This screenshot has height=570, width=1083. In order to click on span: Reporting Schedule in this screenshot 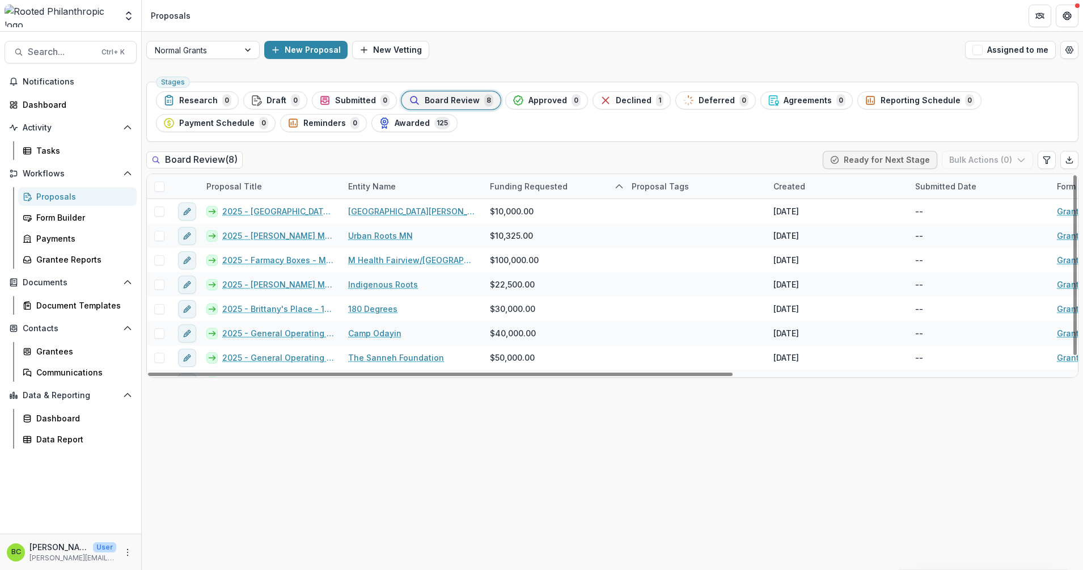, I will do `click(920, 100)`.